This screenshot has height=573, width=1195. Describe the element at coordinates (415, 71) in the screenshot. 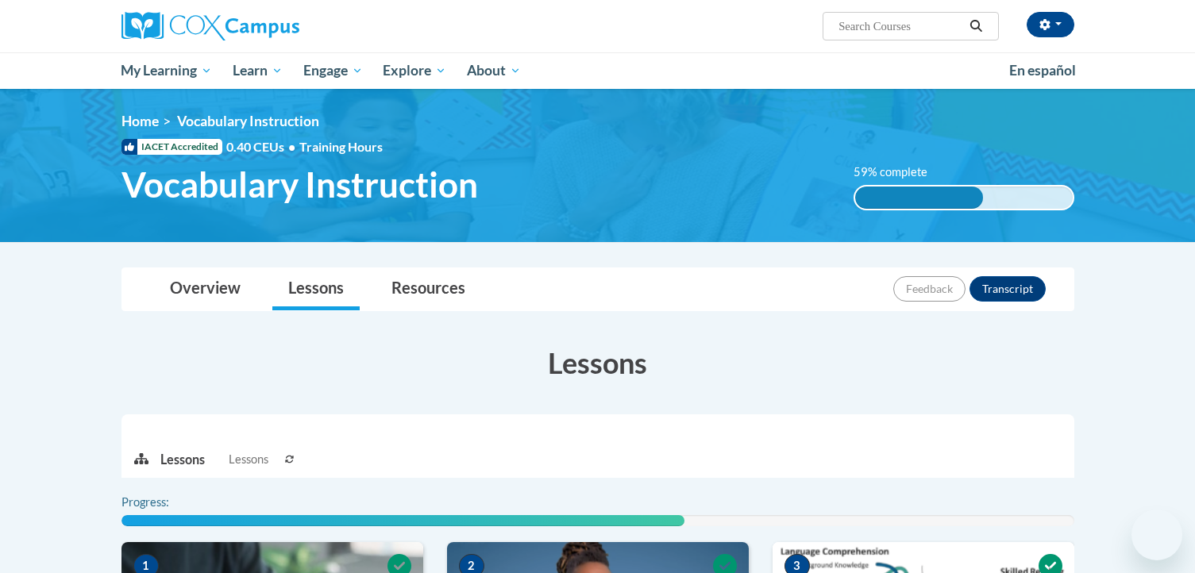

I see `span: Explore` at that location.